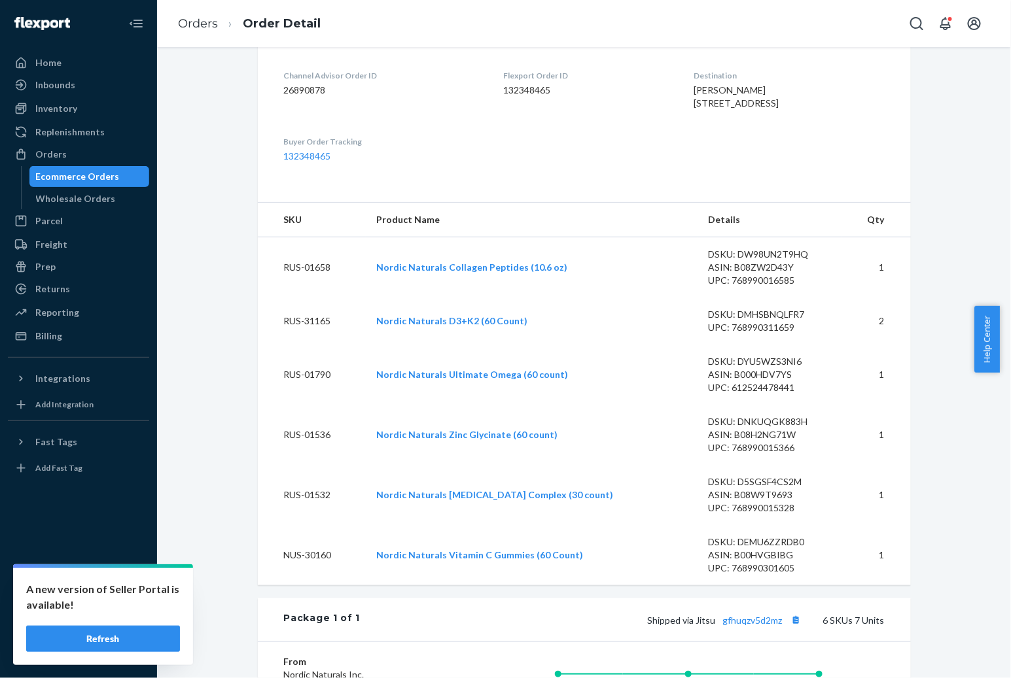  Describe the element at coordinates (51, 154) in the screenshot. I see `div: Orders` at that location.